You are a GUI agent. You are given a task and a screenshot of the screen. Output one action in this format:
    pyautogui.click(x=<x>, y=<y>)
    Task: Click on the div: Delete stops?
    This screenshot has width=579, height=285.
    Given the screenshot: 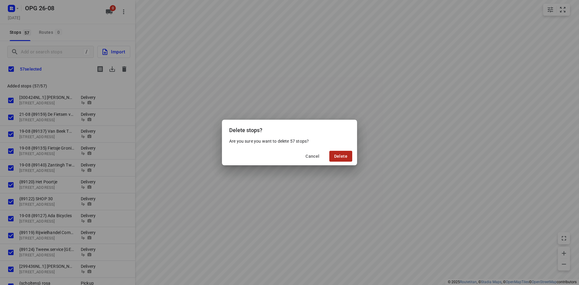 What is the action you would take?
    pyautogui.click(x=290, y=129)
    